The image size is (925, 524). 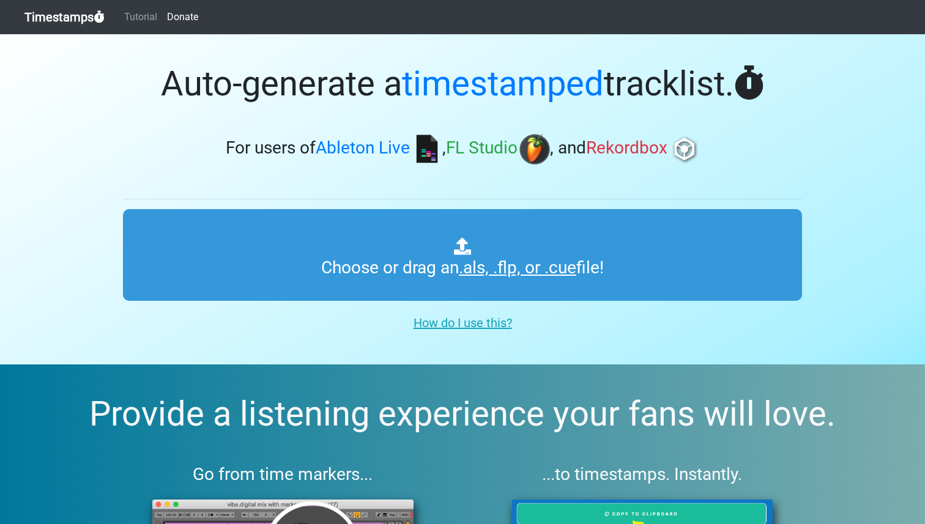 I want to click on u: How do I use this?, so click(x=462, y=323).